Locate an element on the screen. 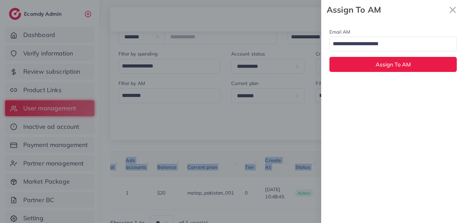 The width and height of the screenshot is (465, 223). div: Search for option is located at coordinates (393, 44).